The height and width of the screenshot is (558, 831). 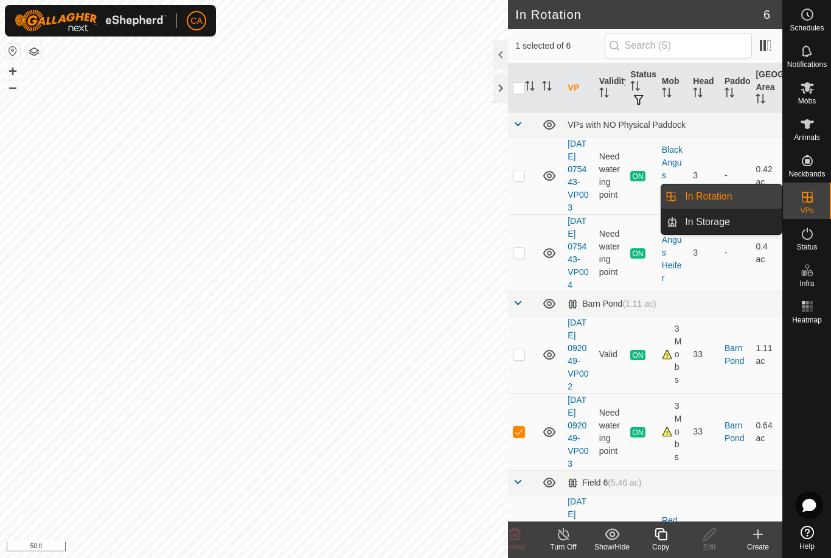 I want to click on div: Barn Pond, so click(x=611, y=304).